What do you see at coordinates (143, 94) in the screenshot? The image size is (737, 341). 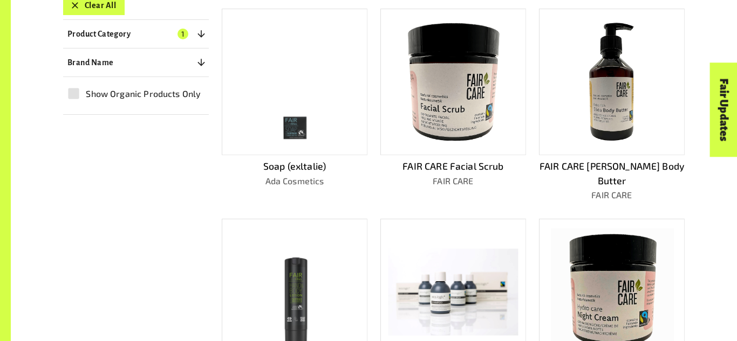 I see `span: Show Organic Products Only` at bounding box center [143, 94].